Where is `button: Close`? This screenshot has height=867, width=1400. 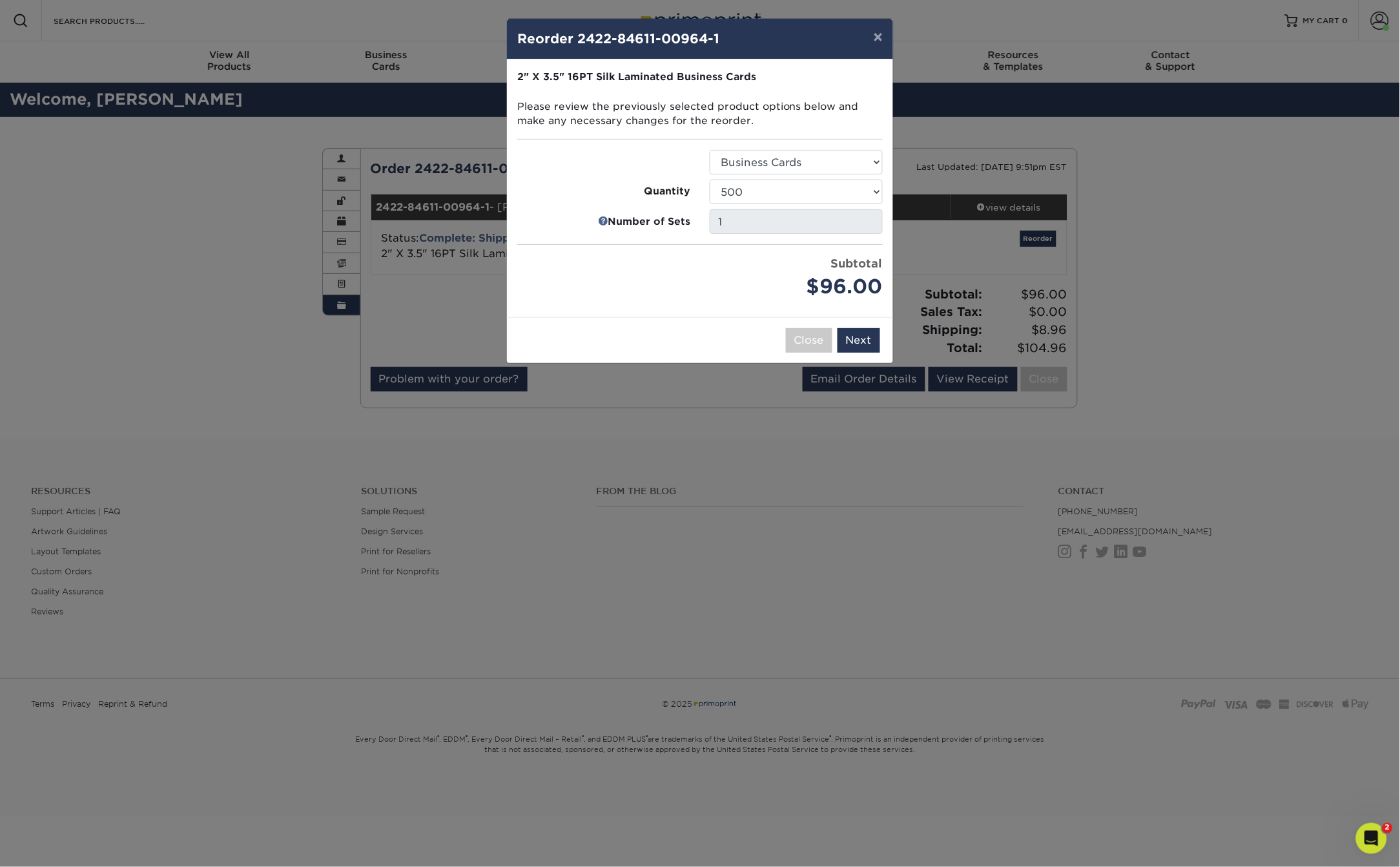
button: Close is located at coordinates (809, 341).